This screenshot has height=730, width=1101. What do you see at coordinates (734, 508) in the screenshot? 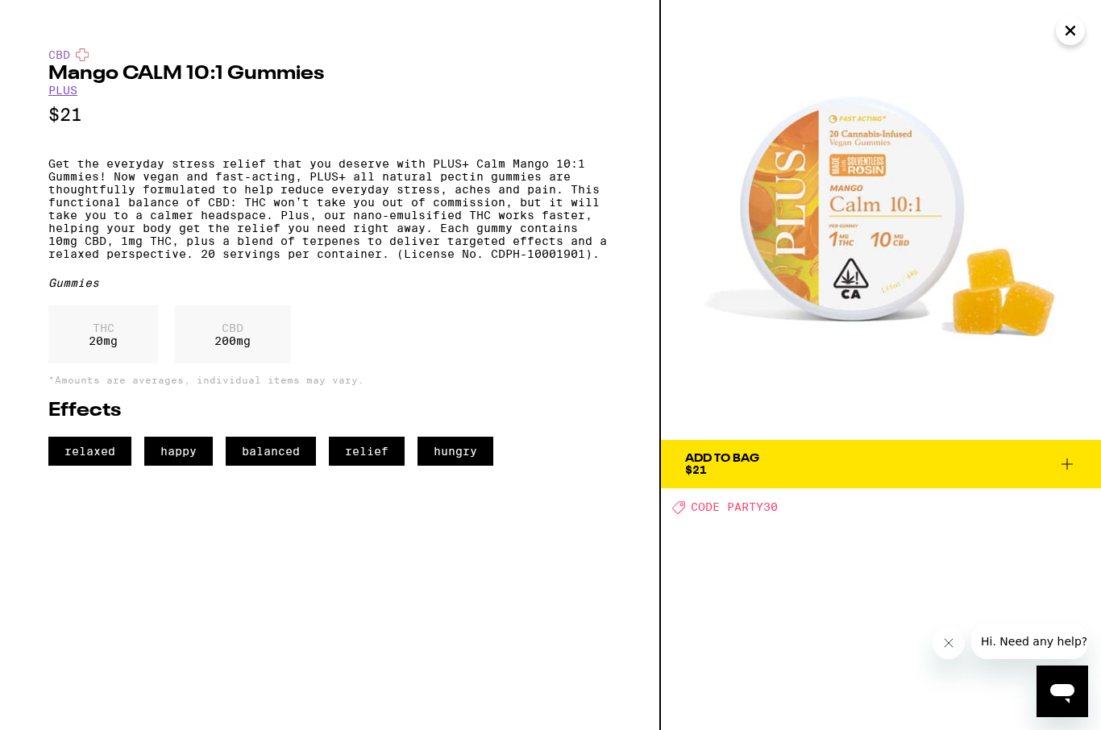
I see `span: CODE PARTY30` at bounding box center [734, 508].